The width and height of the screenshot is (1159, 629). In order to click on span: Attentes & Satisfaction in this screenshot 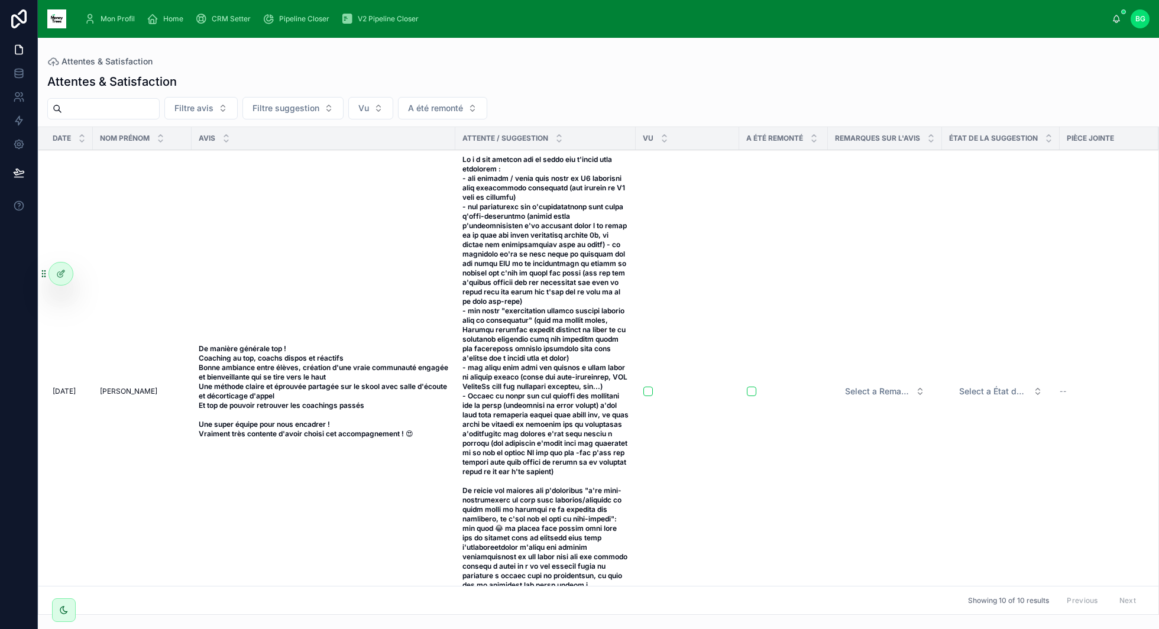, I will do `click(107, 62)`.